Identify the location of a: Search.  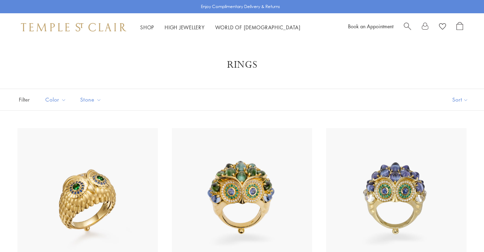
(407, 27).